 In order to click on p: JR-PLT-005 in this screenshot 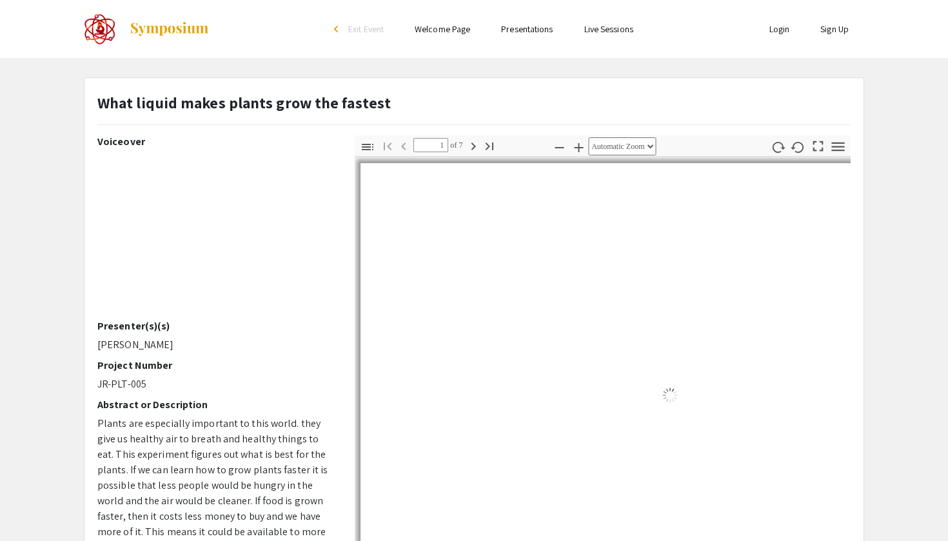, I will do `click(216, 384)`.